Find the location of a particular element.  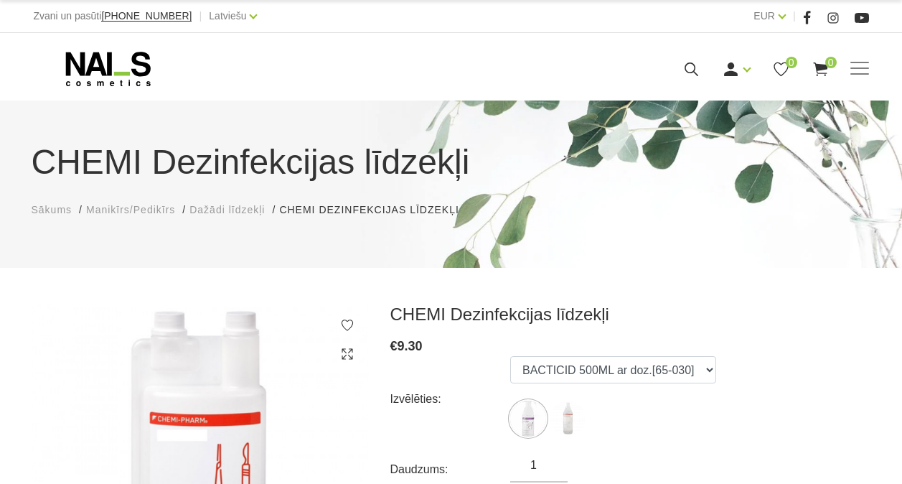

div: Izvēlēties: is located at coordinates (451, 399).